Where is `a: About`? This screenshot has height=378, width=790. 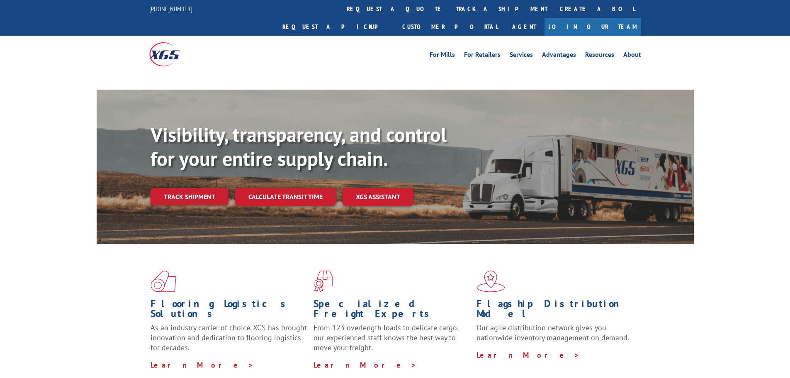
a: About is located at coordinates (632, 56).